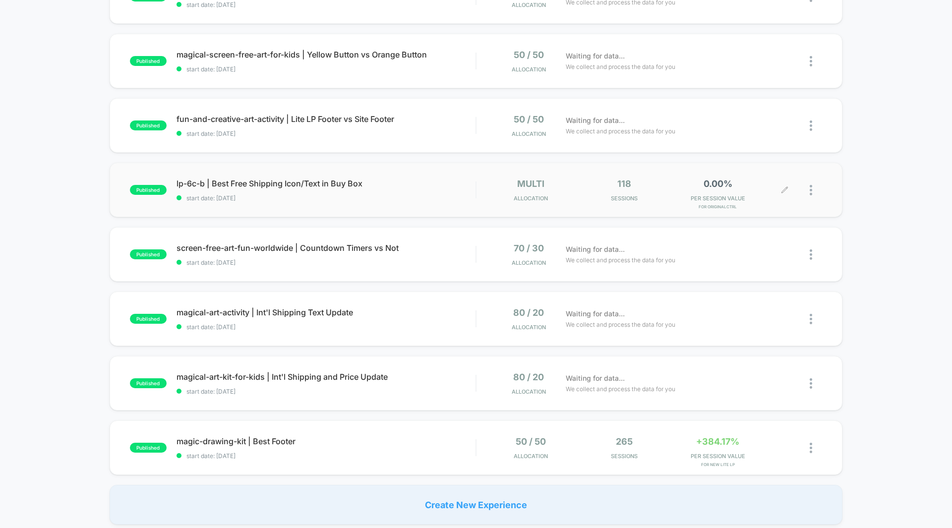 The height and width of the screenshot is (528, 952). I want to click on span: +384.17%, so click(718, 441).